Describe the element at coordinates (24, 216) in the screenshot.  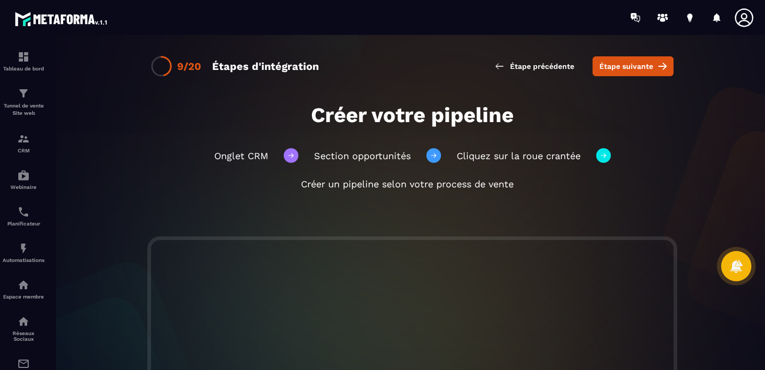
I see `a: schedulerschedulerPlanificateur` at that location.